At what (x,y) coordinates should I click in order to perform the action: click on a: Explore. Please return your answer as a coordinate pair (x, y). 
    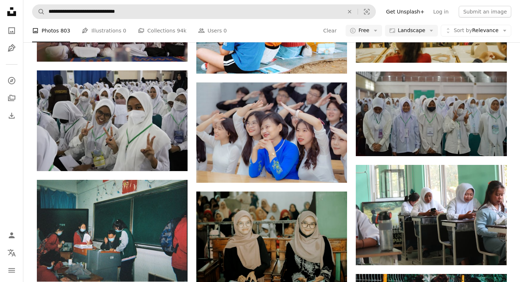
    Looking at the image, I should click on (12, 81).